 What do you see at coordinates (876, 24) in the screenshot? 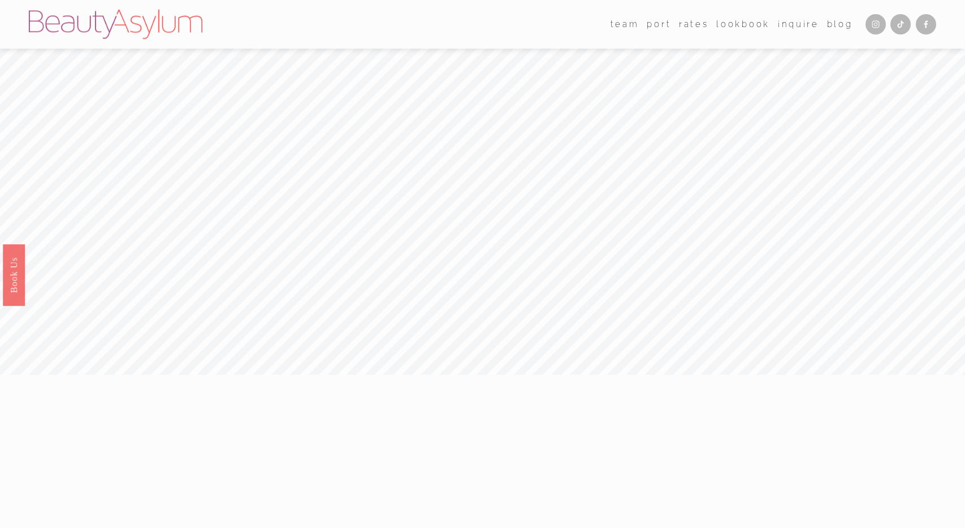
I see `a: Instagram` at bounding box center [876, 24].